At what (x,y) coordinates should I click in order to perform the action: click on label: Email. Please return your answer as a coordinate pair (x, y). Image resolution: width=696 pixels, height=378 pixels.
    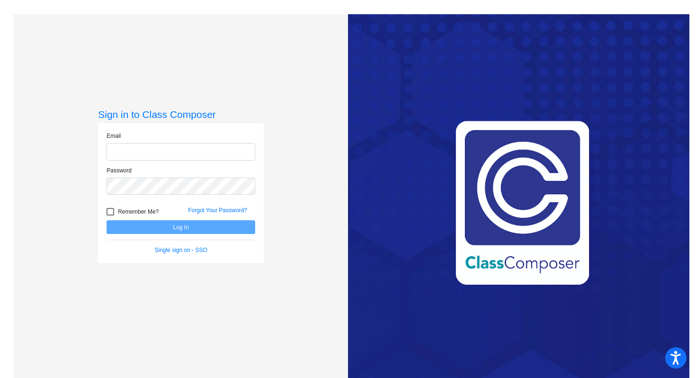
    Looking at the image, I should click on (114, 136).